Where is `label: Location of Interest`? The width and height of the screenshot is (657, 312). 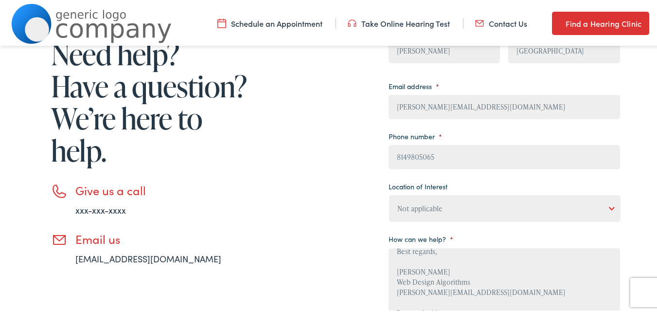
label: Location of Interest is located at coordinates (418, 184).